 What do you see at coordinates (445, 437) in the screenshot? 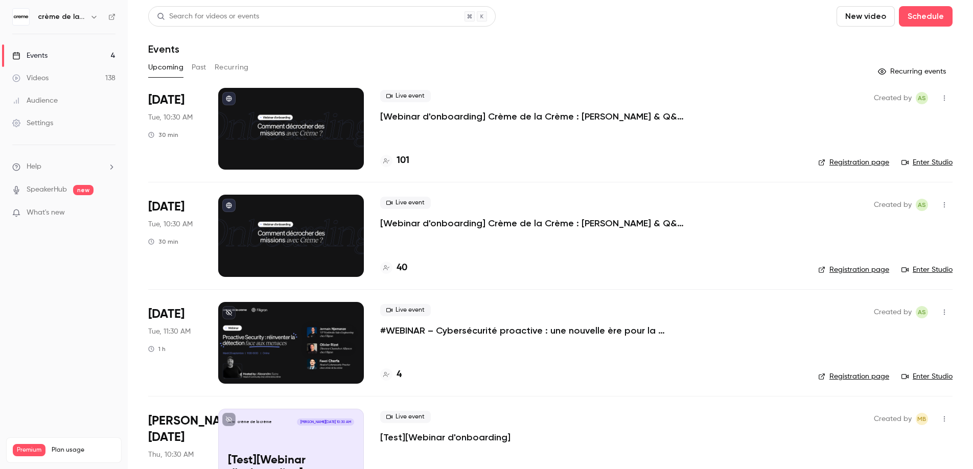
I see `p: [Test][Webinar d'onboarding]` at bounding box center [445, 437].